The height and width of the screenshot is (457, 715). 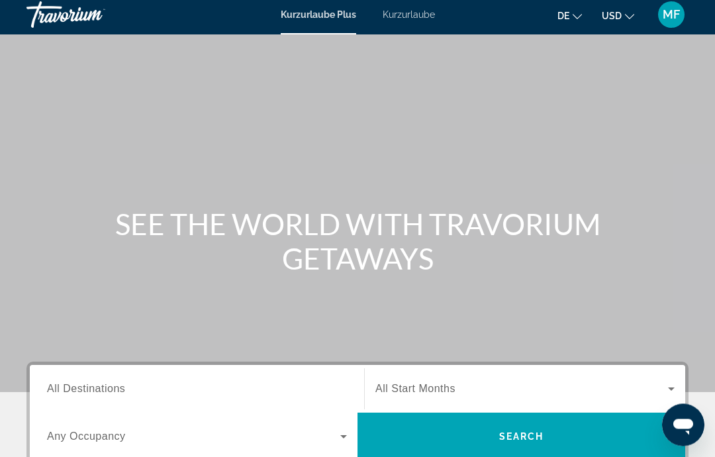 I want to click on a: Kurzurlaube, so click(x=408, y=15).